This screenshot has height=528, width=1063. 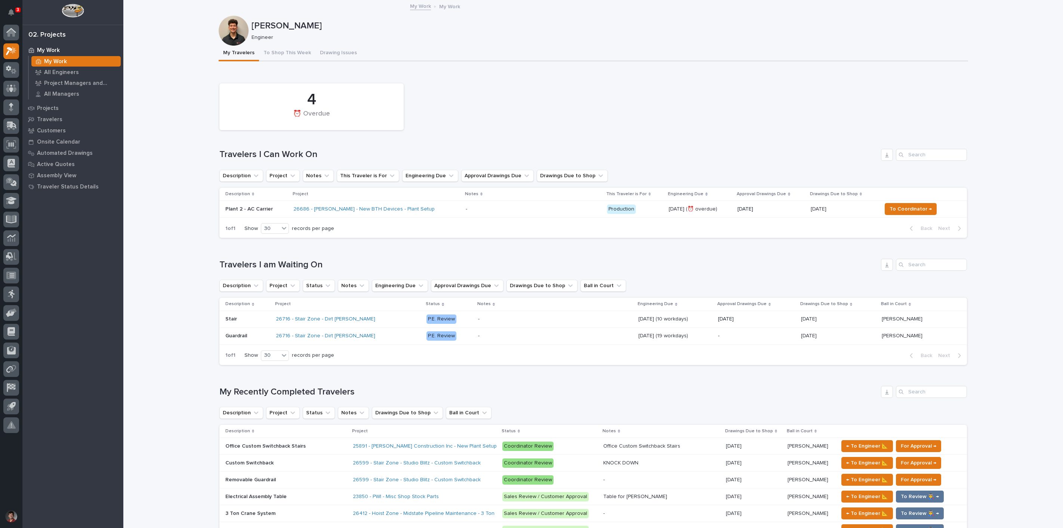 What do you see at coordinates (73, 175) in the screenshot?
I see `a: Assembly View` at bounding box center [73, 175].